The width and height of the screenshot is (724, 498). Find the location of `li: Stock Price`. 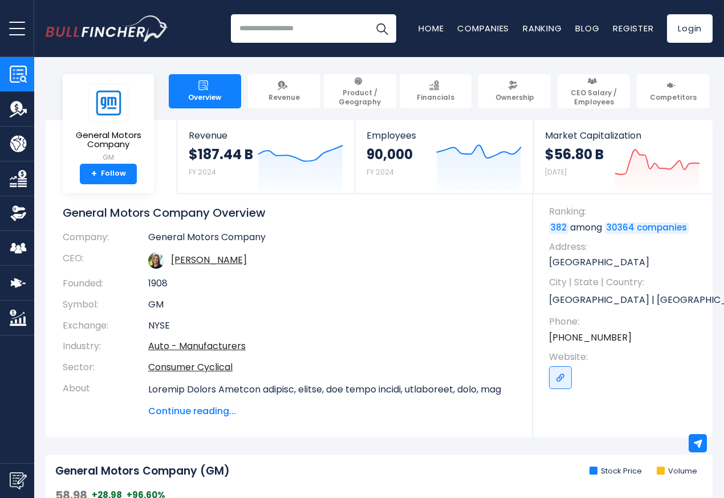

li: Stock Price is located at coordinates (616, 471).